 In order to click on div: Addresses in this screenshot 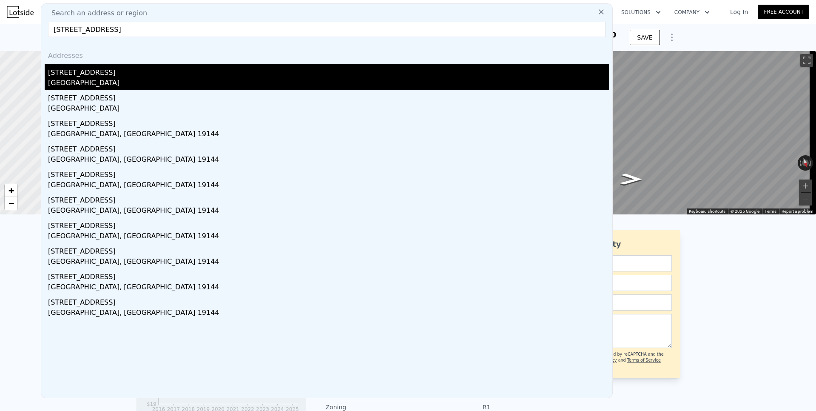, I will do `click(327, 54)`.